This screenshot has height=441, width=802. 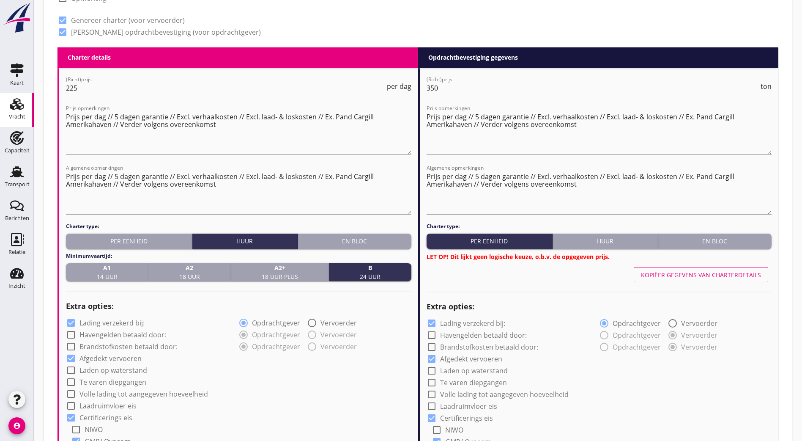 I want to click on div: Kaart, so click(x=17, y=82).